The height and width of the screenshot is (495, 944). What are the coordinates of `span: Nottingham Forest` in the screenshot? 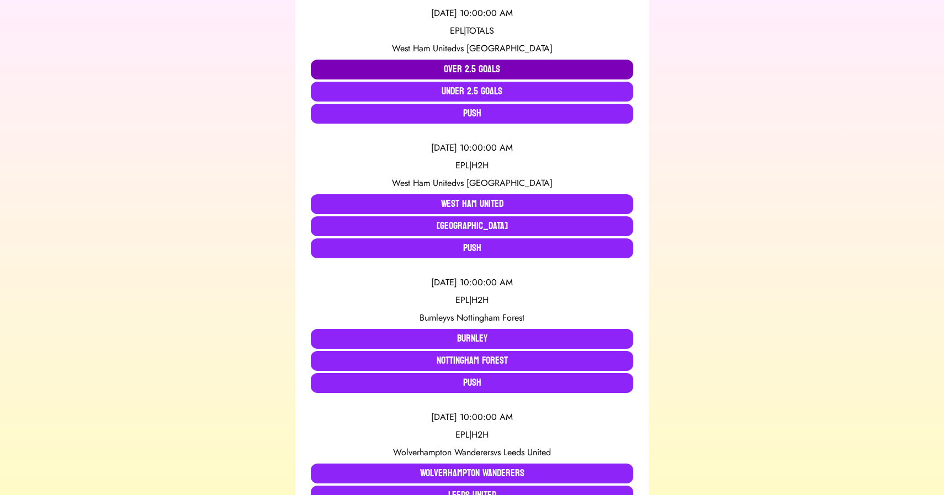 It's located at (490, 317).